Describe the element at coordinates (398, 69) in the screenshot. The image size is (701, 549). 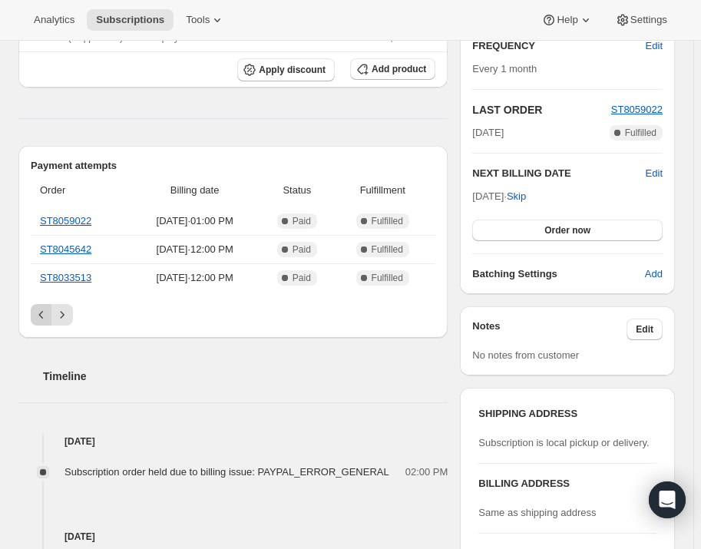
I see `span: Add product` at that location.